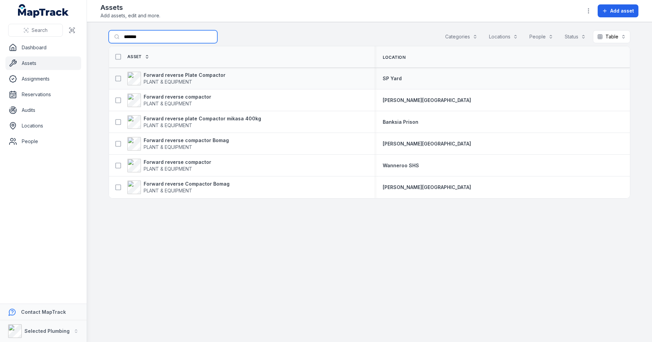  What do you see at coordinates (43, 94) in the screenshot?
I see `a: Reservations` at bounding box center [43, 94].